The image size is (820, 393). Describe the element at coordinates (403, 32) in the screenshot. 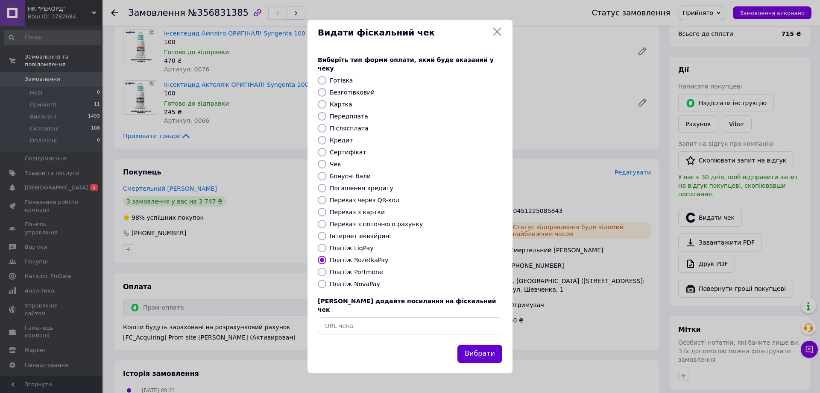

I see `span: Видати фіскальний чек` at that location.